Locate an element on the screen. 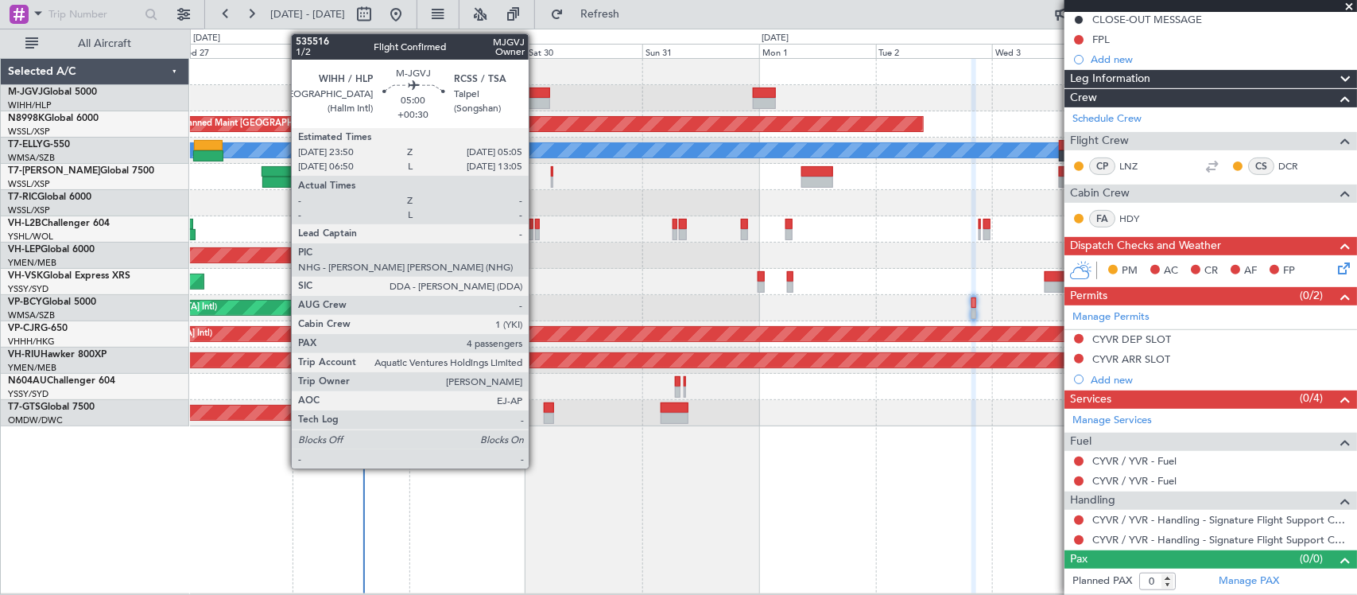 The width and height of the screenshot is (1357, 595). a: N8998KGlobal 6000 is located at coordinates (53, 118).